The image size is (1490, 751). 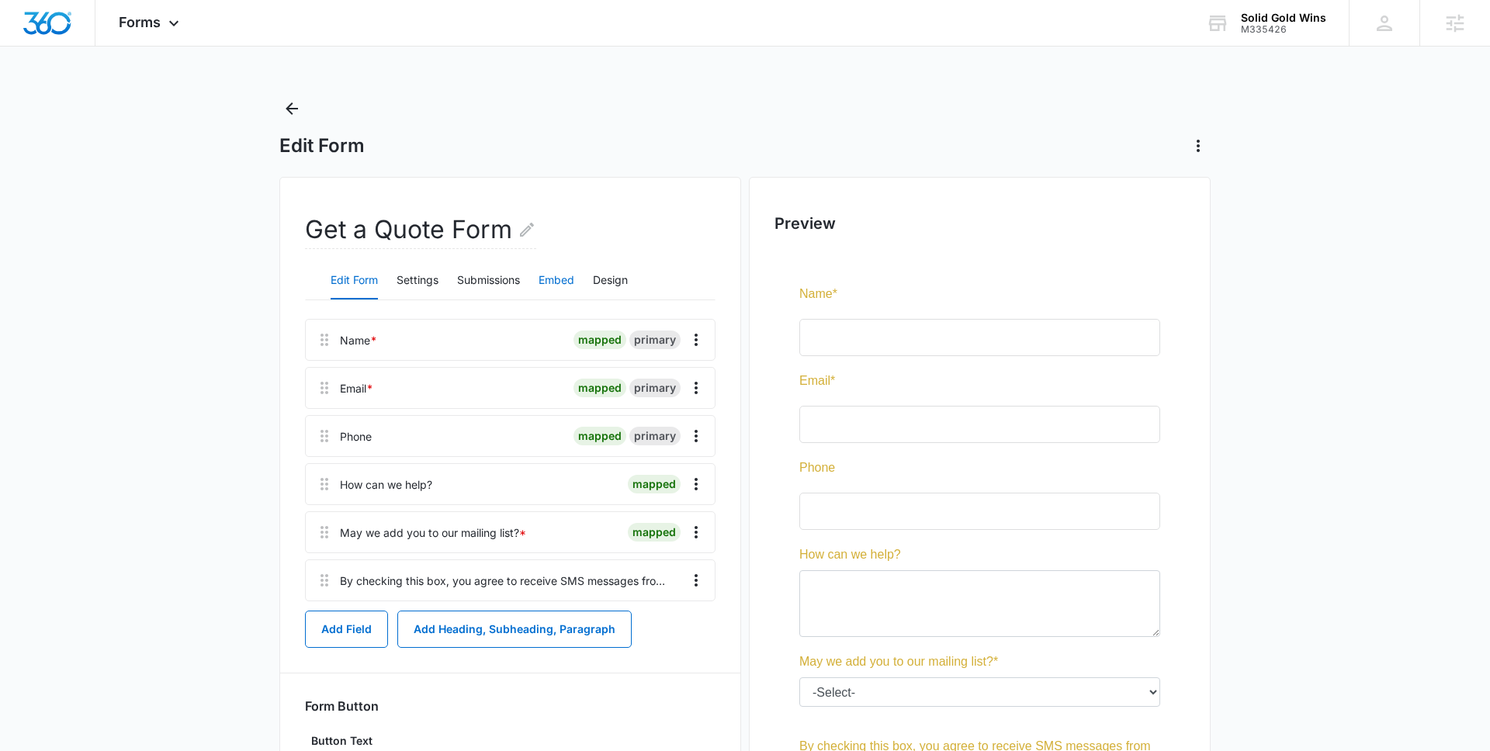 I want to click on div: May we add you to our mailing list?, so click(x=433, y=532).